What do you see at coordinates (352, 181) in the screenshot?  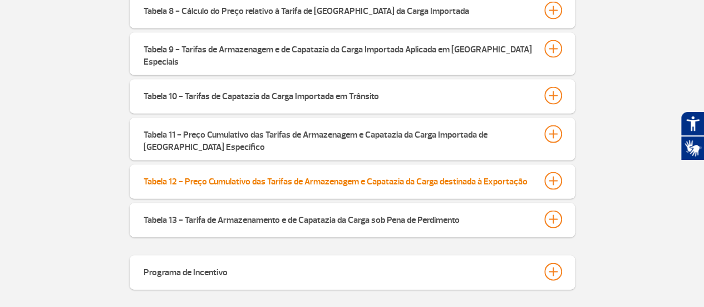 I see `button: Tabela 12 - Preço Cumulativo das Tarifas de Armazenagem e Capatazia da Carga destinada à Exportação` at bounding box center [352, 181].